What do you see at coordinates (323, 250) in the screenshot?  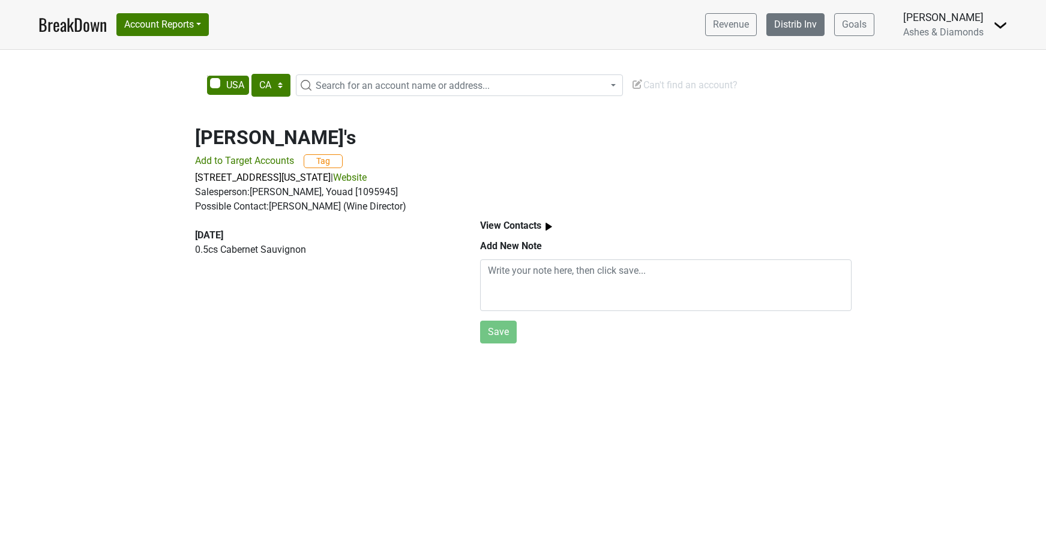 I see `p: 0.5 cs Cabernet Sauvignon` at bounding box center [323, 250].